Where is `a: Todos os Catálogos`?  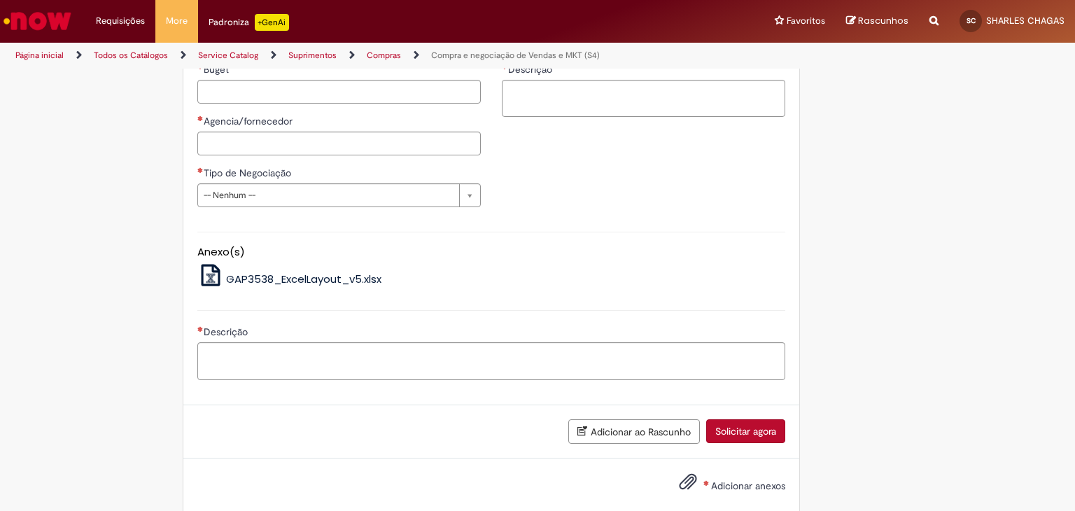
a: Todos os Catálogos is located at coordinates (131, 55).